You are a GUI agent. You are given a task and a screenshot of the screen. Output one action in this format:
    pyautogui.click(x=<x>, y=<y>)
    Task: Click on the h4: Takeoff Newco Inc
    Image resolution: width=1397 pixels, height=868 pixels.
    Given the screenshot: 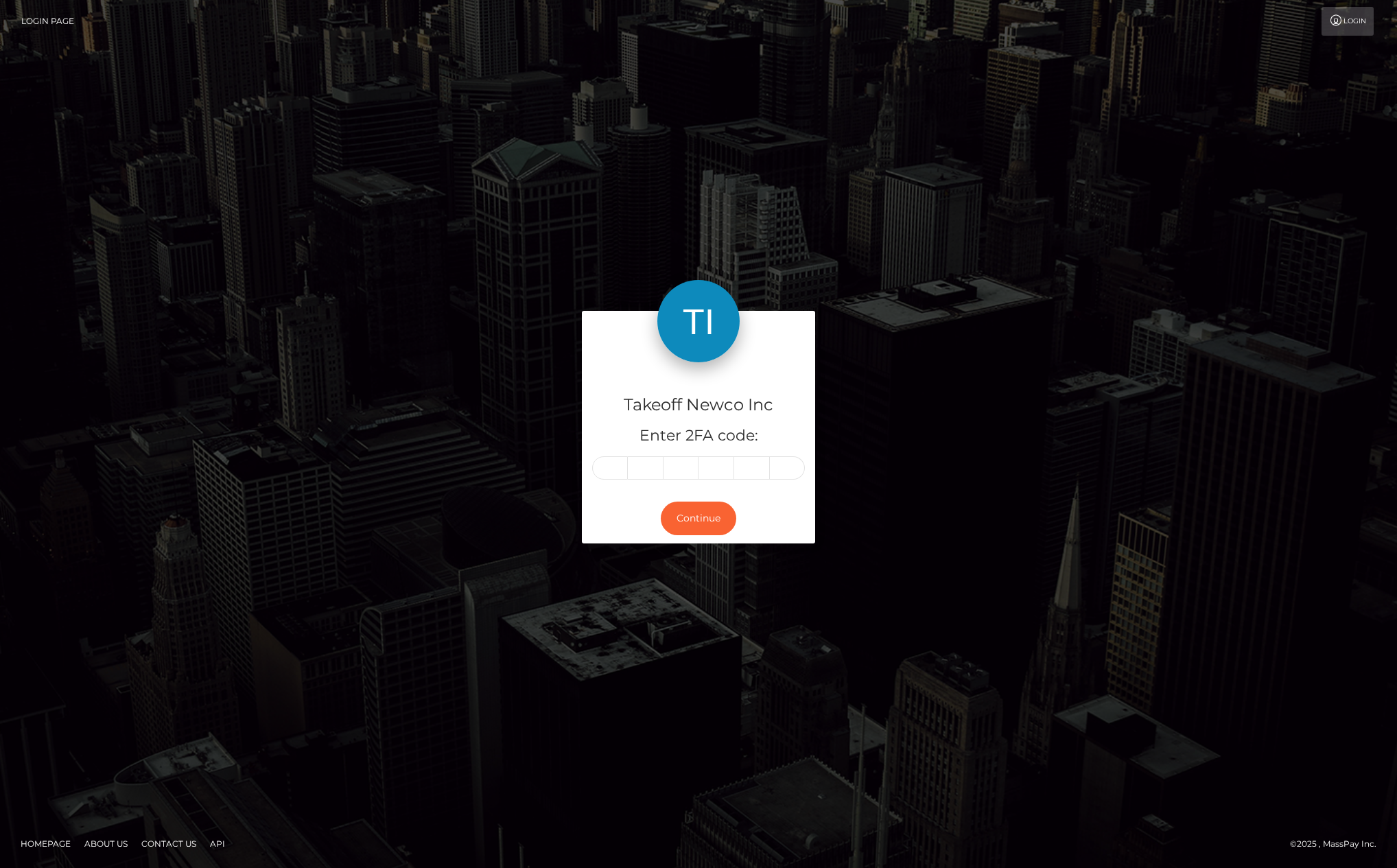 What is the action you would take?
    pyautogui.click(x=698, y=405)
    